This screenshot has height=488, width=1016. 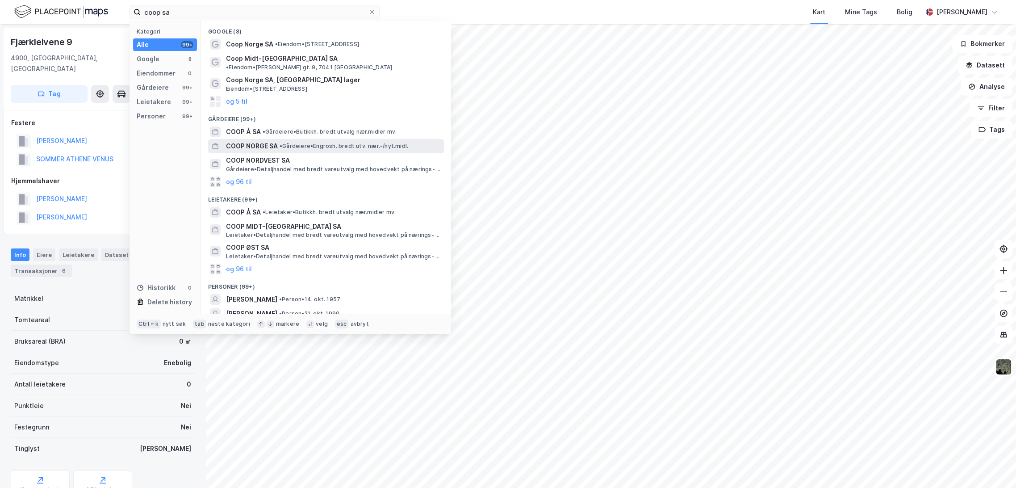 What do you see at coordinates (904, 12) in the screenshot?
I see `div: Bolig` at bounding box center [904, 12].